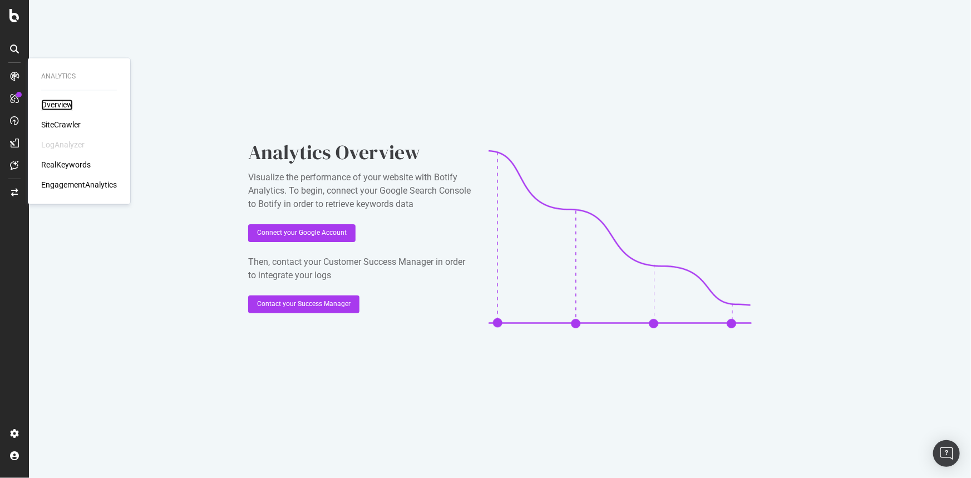  I want to click on div: EngagementAnalytics, so click(79, 185).